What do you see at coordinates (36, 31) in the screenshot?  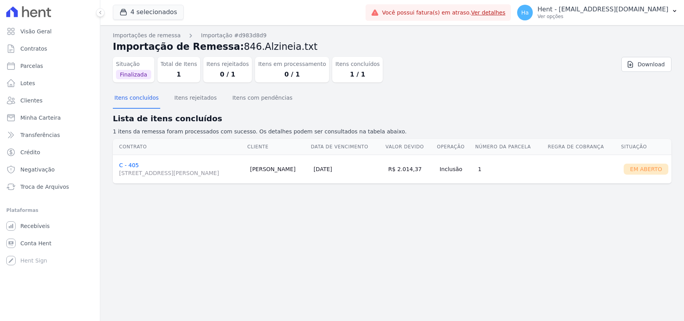 I see `span: Visão Geral` at bounding box center [36, 31].